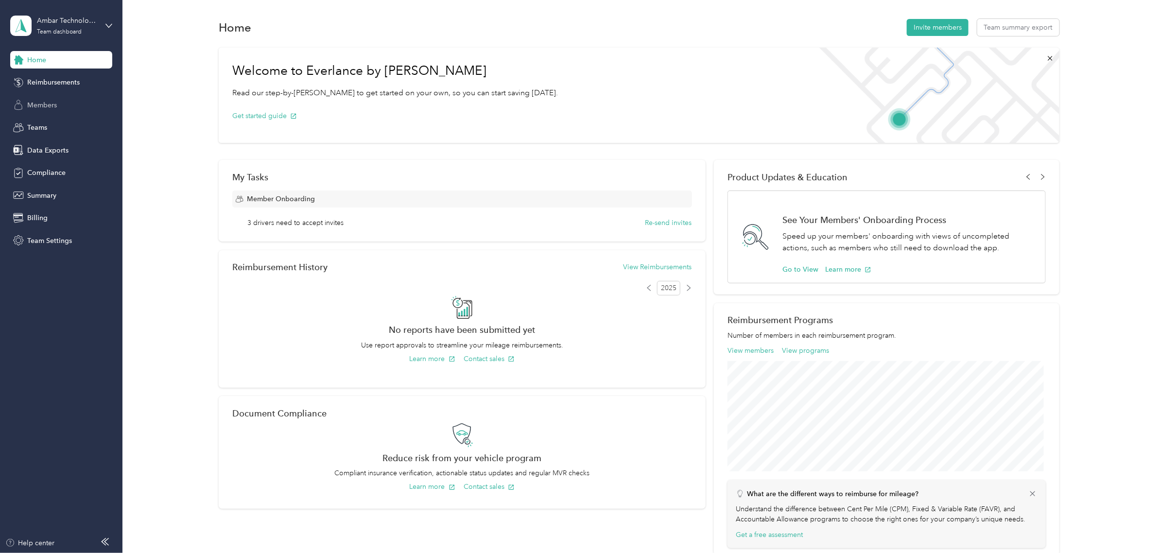  Describe the element at coordinates (59, 32) in the screenshot. I see `div: Team dashboard` at that location.